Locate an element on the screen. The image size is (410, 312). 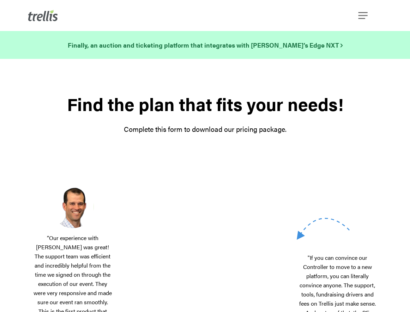
p: Complete this form to download our pricing package. is located at coordinates (205, 129).